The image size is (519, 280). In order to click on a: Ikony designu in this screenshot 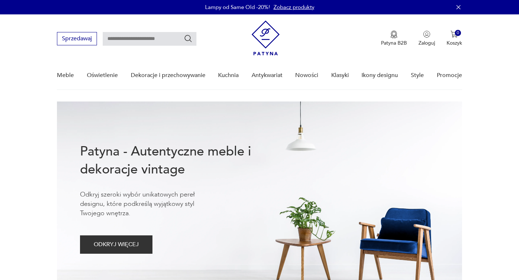, I will do `click(379, 75)`.